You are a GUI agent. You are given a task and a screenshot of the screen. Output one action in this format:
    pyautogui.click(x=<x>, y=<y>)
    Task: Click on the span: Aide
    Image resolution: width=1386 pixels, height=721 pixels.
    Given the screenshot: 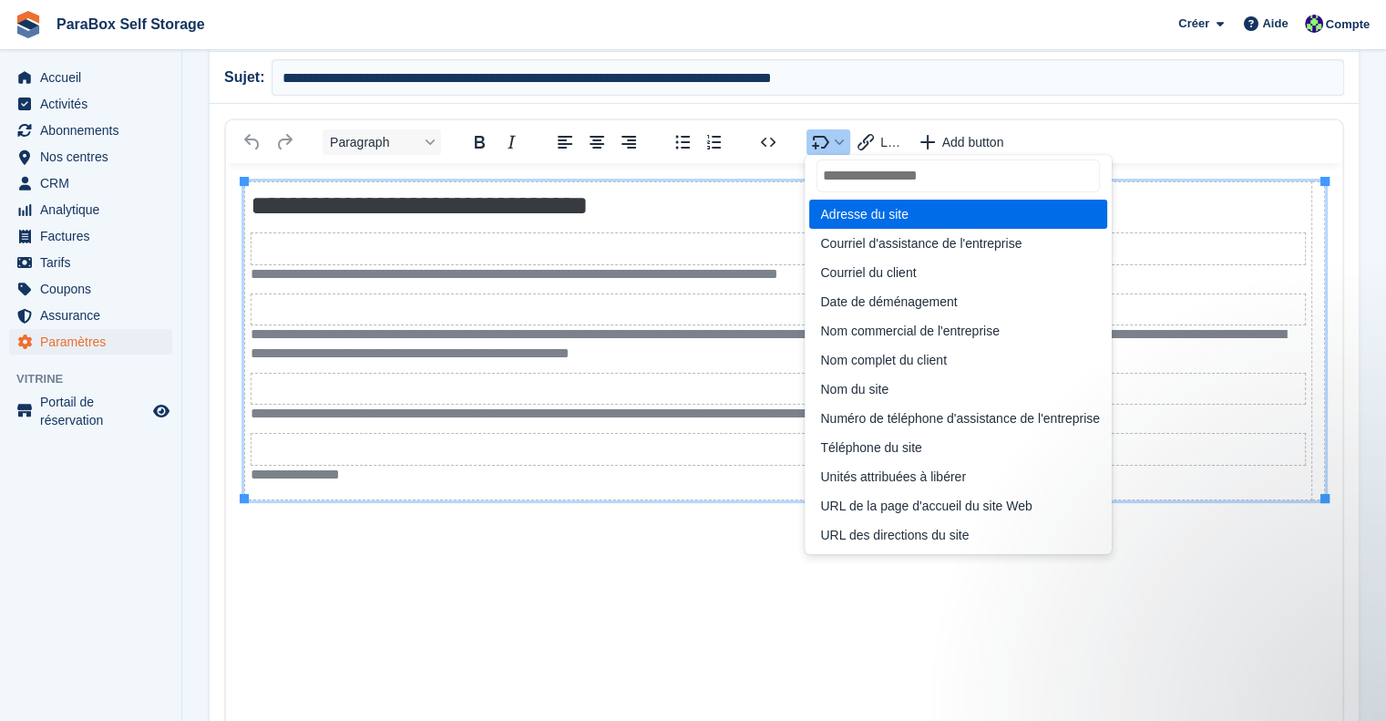 What is the action you would take?
    pyautogui.click(x=1274, y=24)
    